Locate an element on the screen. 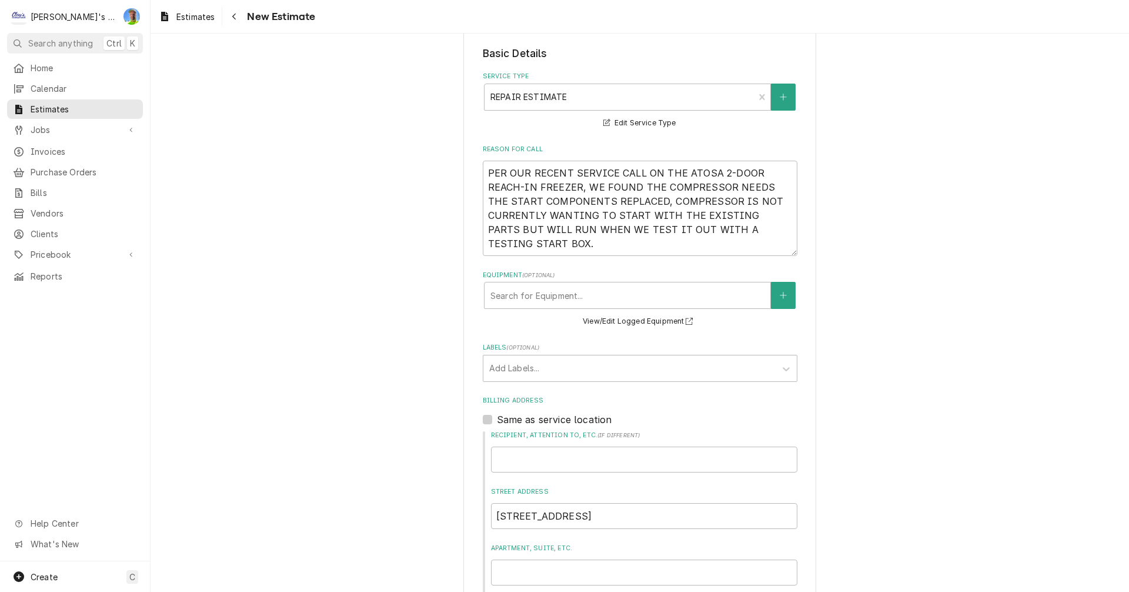 The width and height of the screenshot is (1129, 592). label: Equipment is located at coordinates (640, 275).